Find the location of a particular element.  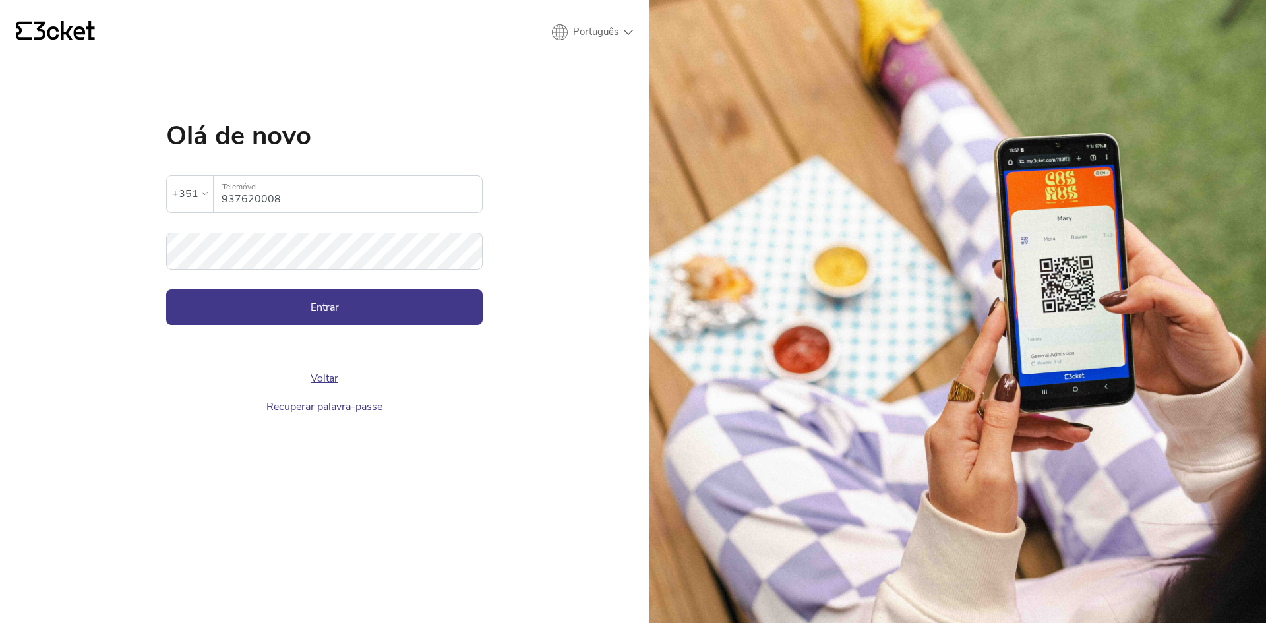

a: Recuperar palavra-passe is located at coordinates (324, 407).